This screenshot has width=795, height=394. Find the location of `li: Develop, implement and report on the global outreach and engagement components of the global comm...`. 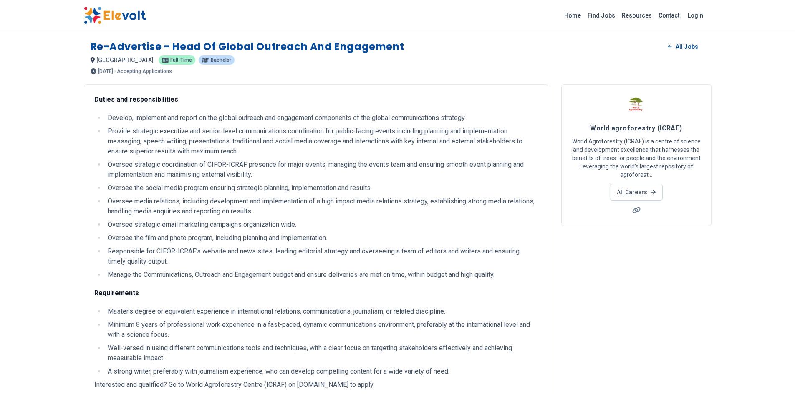

li: Develop, implement and report on the global outreach and engagement components of the global comm... is located at coordinates (321, 118).